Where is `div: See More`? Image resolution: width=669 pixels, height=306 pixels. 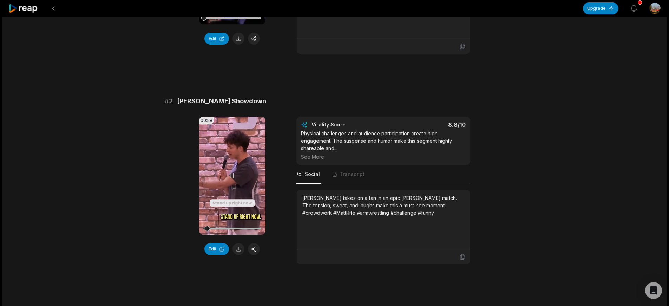 div: See More is located at coordinates (383, 157).